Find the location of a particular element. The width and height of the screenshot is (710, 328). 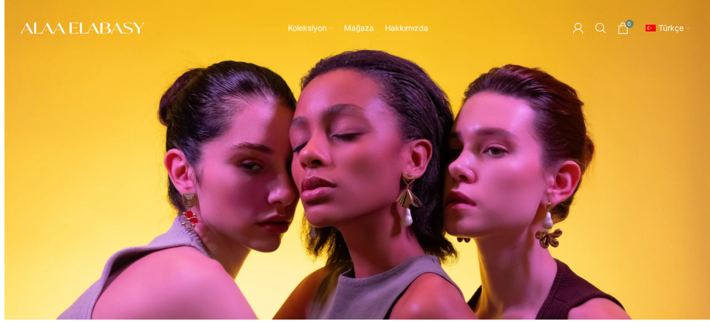

span: Türkçe is located at coordinates (671, 28).